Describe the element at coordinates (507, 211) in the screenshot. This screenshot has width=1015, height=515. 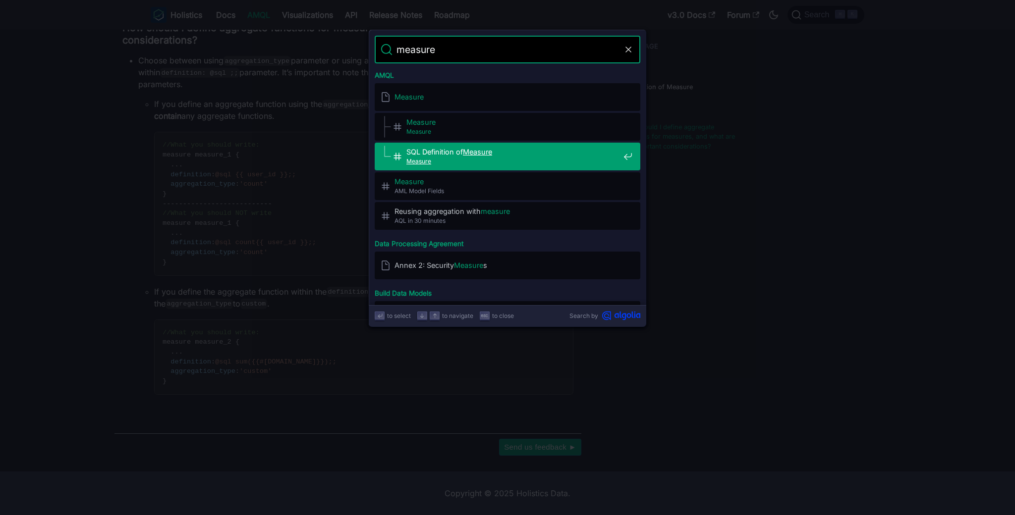
I see `span: Reusing aggregation with ​` at that location.